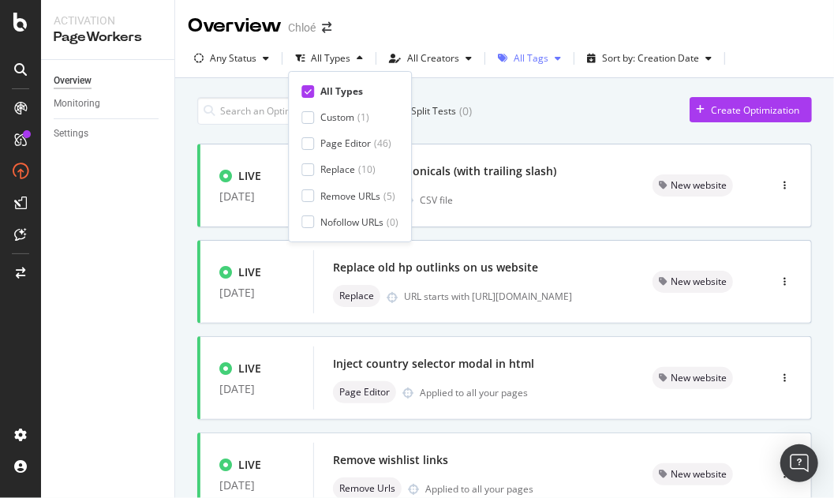  I want to click on div: Settings, so click(71, 133).